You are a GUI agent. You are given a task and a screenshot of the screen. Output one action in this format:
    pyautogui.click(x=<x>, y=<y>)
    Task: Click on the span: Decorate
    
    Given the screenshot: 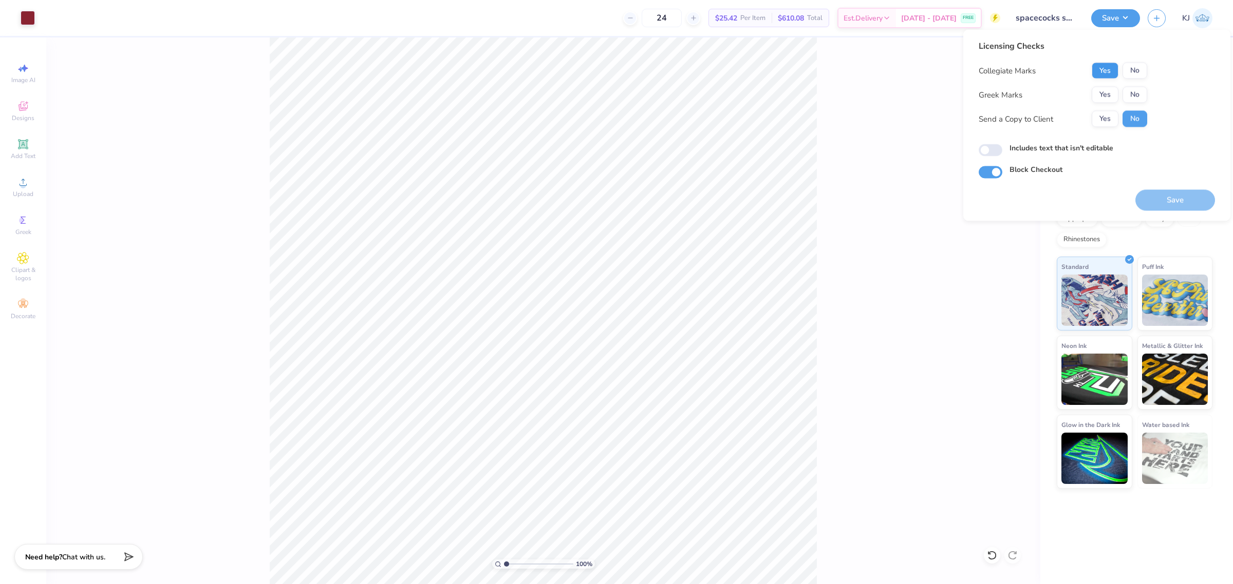 What is the action you would take?
    pyautogui.click(x=23, y=316)
    